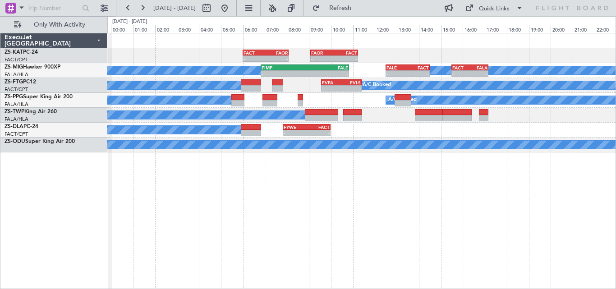 The width and height of the screenshot is (616, 289). Describe the element at coordinates (364, 29) in the screenshot. I see `div: 11:00` at that location.